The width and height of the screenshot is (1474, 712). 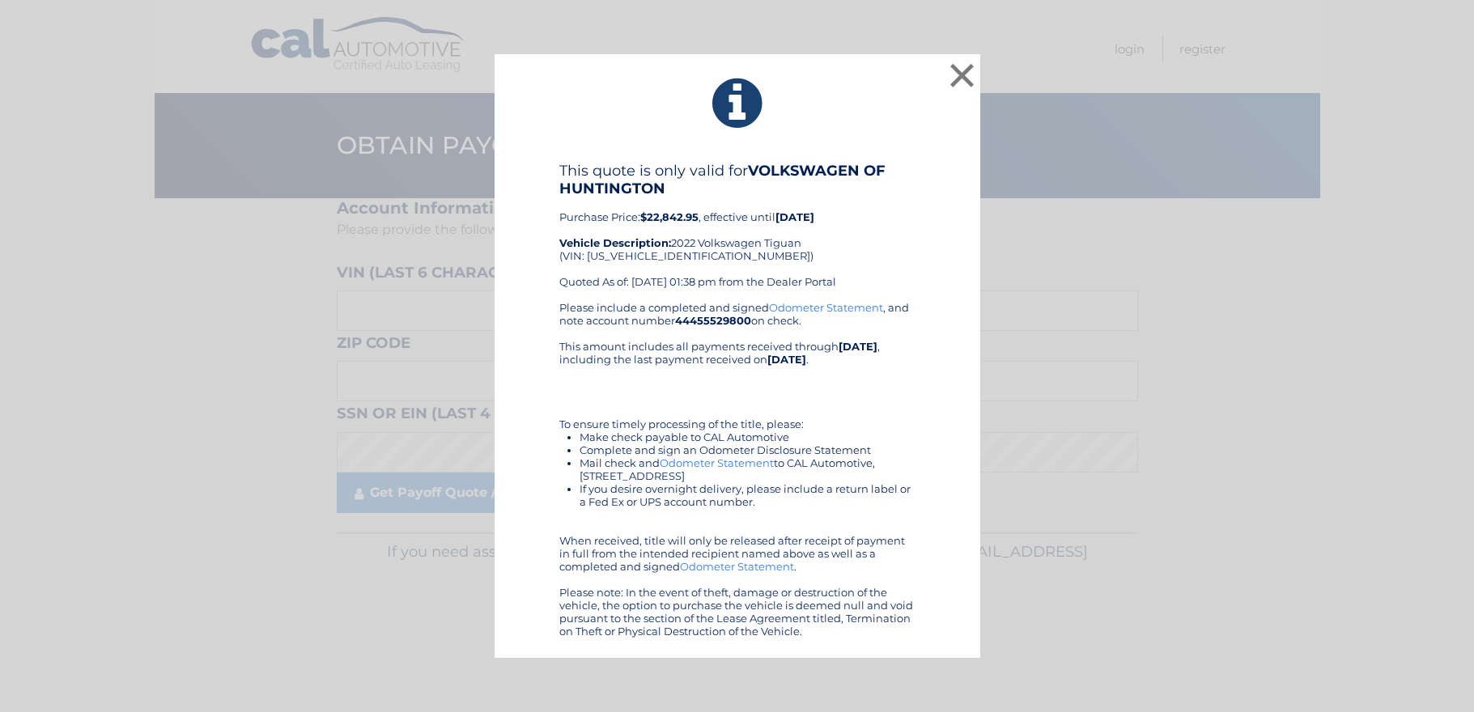 What do you see at coordinates (747, 437) in the screenshot?
I see `li: Make check payable to CAL Automotive` at bounding box center [747, 437].